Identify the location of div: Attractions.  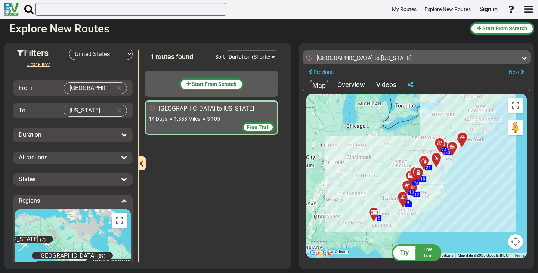
(73, 158).